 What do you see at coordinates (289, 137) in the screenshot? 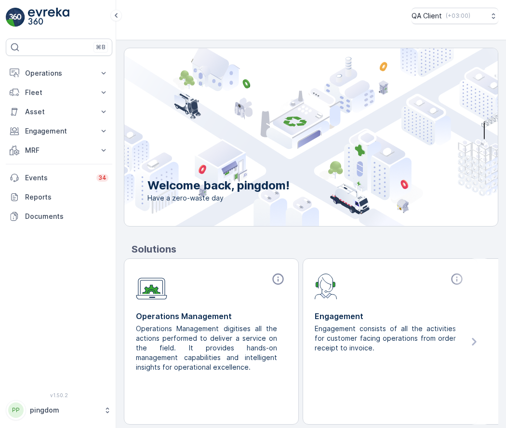
I see `img: city illustration` at bounding box center [289, 137].